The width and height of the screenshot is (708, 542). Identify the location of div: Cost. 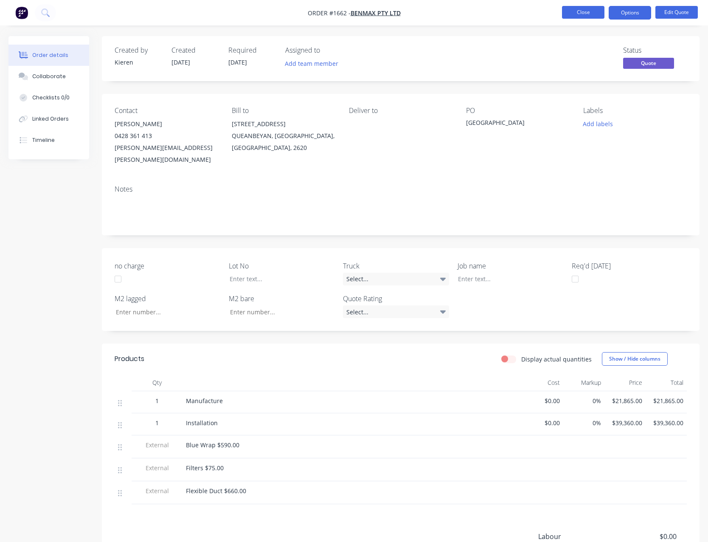
(543, 382).